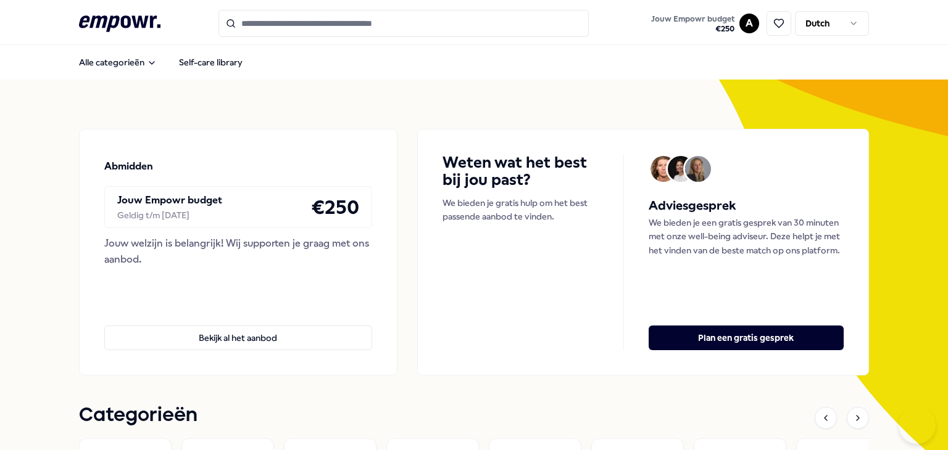  I want to click on span: Jouw Empowr budget, so click(692, 19).